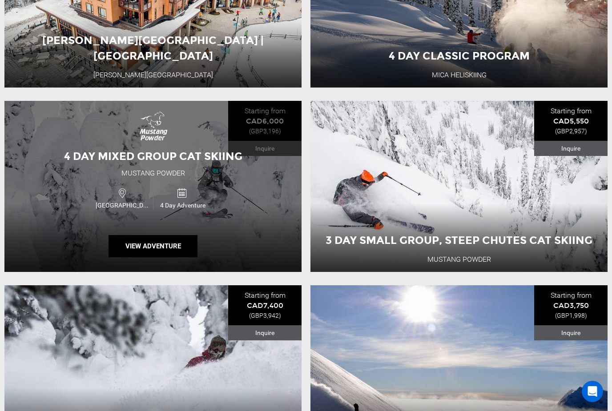  What do you see at coordinates (153, 127) in the screenshot?
I see `img: images` at bounding box center [153, 127].